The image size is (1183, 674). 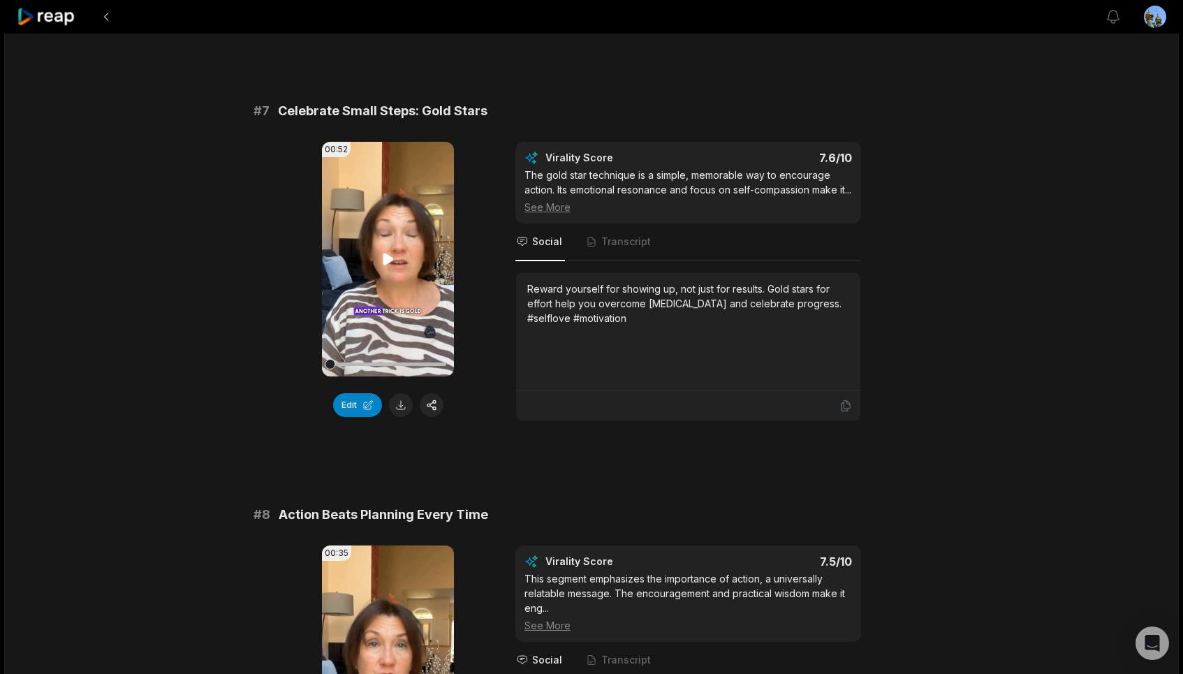 What do you see at coordinates (388, 259) in the screenshot?
I see `video: Your browser does not support mp4 format.` at bounding box center [388, 259].